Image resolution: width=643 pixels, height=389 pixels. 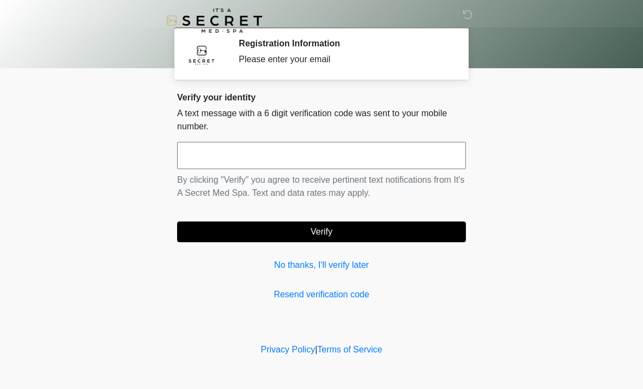 What do you see at coordinates (322, 120) in the screenshot?
I see `p: A text message with a 6 digit verification code was sent to your mobile number.` at bounding box center [322, 120].